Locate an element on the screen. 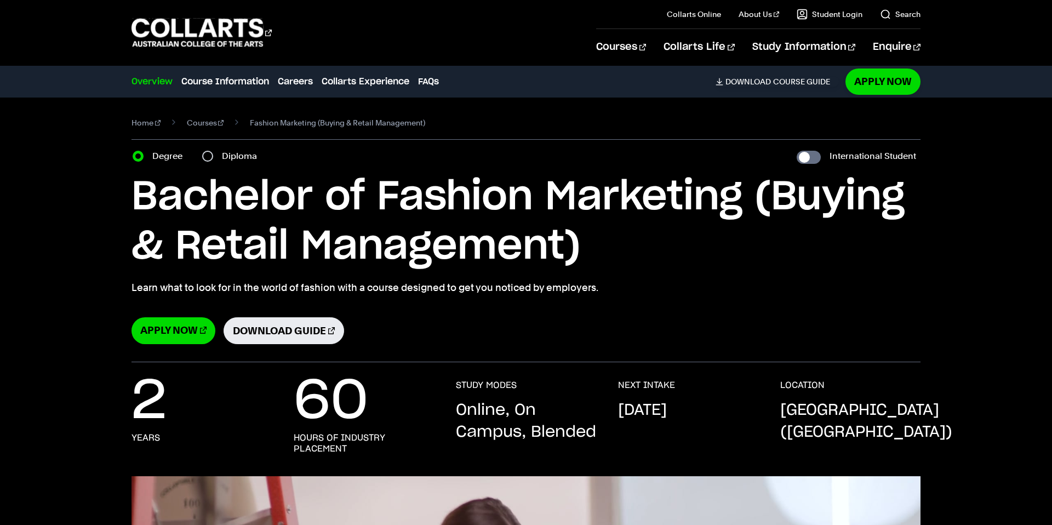 This screenshot has width=1052, height=525. h3: LOCATION is located at coordinates (802, 385).